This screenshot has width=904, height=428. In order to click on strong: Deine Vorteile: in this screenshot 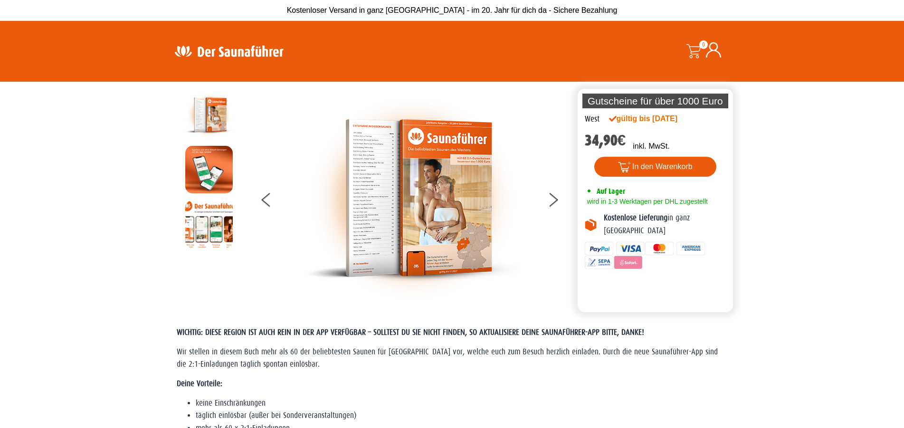, I will do `click(199, 383)`.